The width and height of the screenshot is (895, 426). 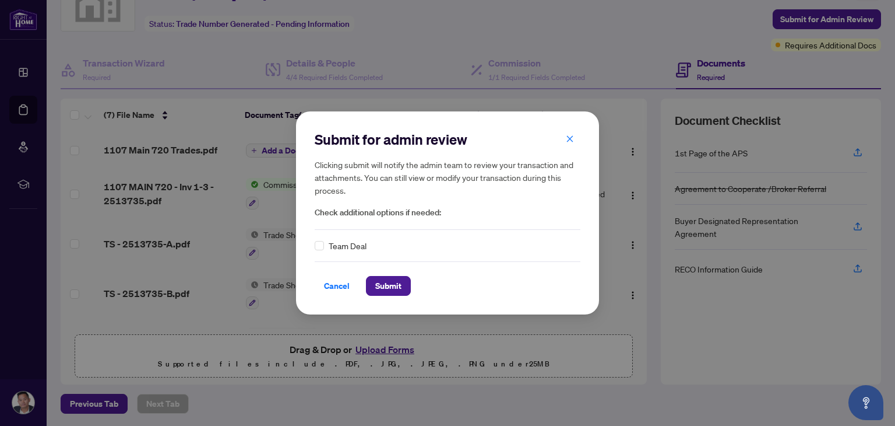 I want to click on button: Submit, so click(x=388, y=286).